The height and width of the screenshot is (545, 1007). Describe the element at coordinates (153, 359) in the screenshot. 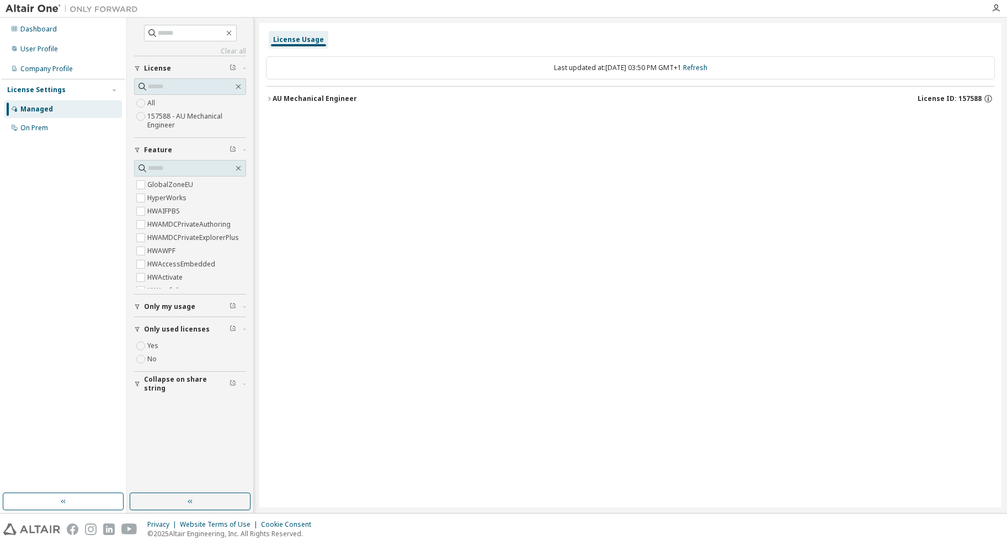

I see `label: No` at that location.